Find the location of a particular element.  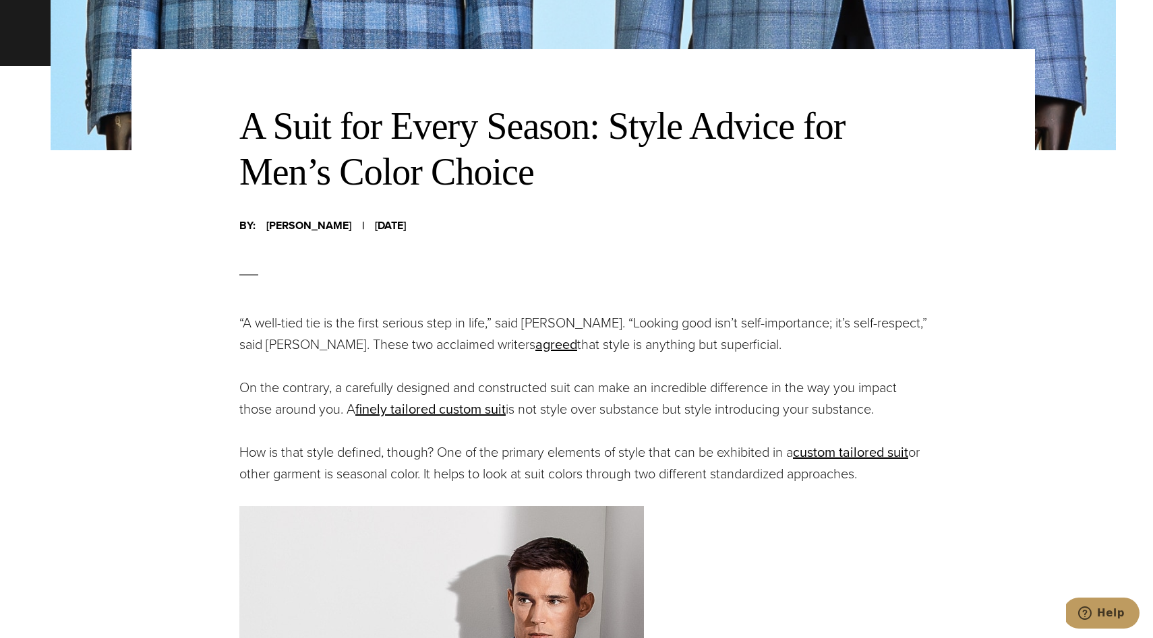

p: How is that style defined, though? One of the primary elements of style that can be exhibited in ... is located at coordinates (583, 463).